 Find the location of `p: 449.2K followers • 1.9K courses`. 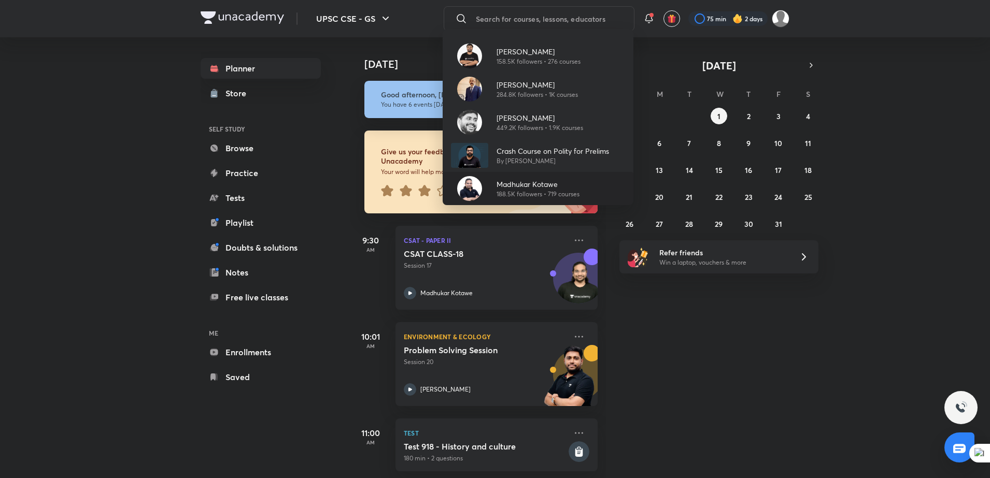

p: 449.2K followers • 1.9K courses is located at coordinates (540, 128).